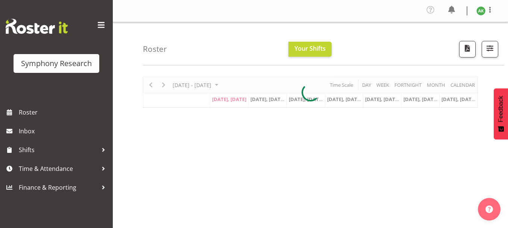  Describe the element at coordinates (155, 49) in the screenshot. I see `h4: Roster` at that location.